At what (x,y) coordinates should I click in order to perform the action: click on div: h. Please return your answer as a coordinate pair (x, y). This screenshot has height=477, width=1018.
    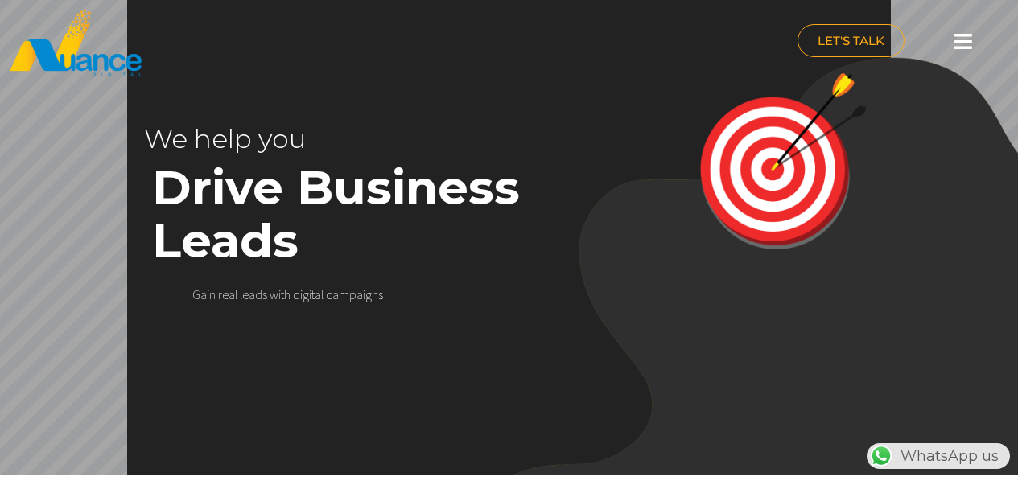
    Looking at the image, I should click on (287, 295).